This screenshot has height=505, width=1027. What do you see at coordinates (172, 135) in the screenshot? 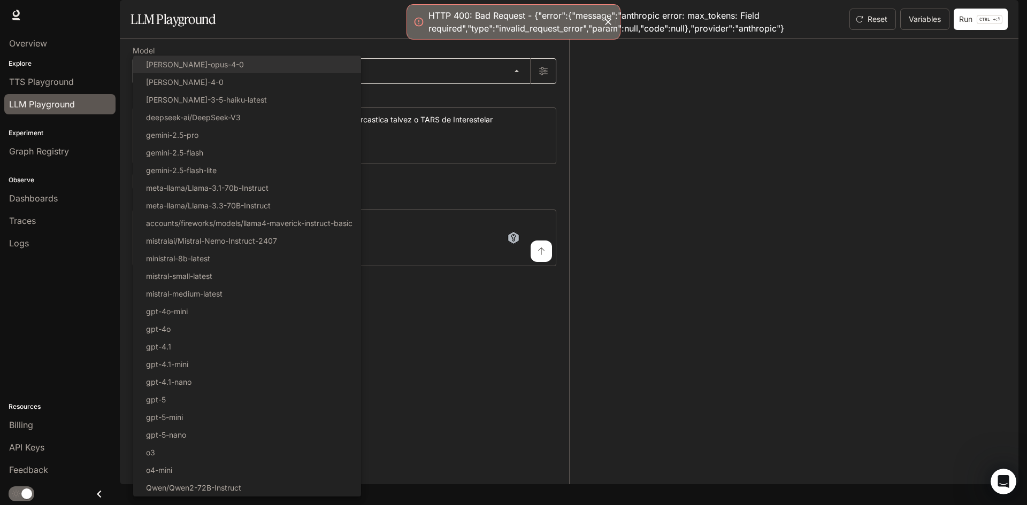
I see `p: gemini-2.5-pro` at bounding box center [172, 135].